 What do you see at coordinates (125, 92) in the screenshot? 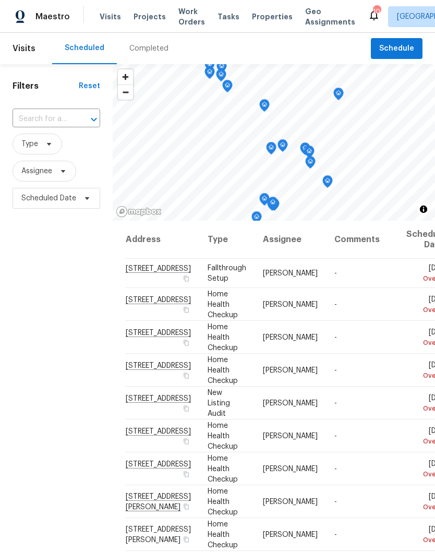
I see `span: Zoom out` at bounding box center [125, 92].